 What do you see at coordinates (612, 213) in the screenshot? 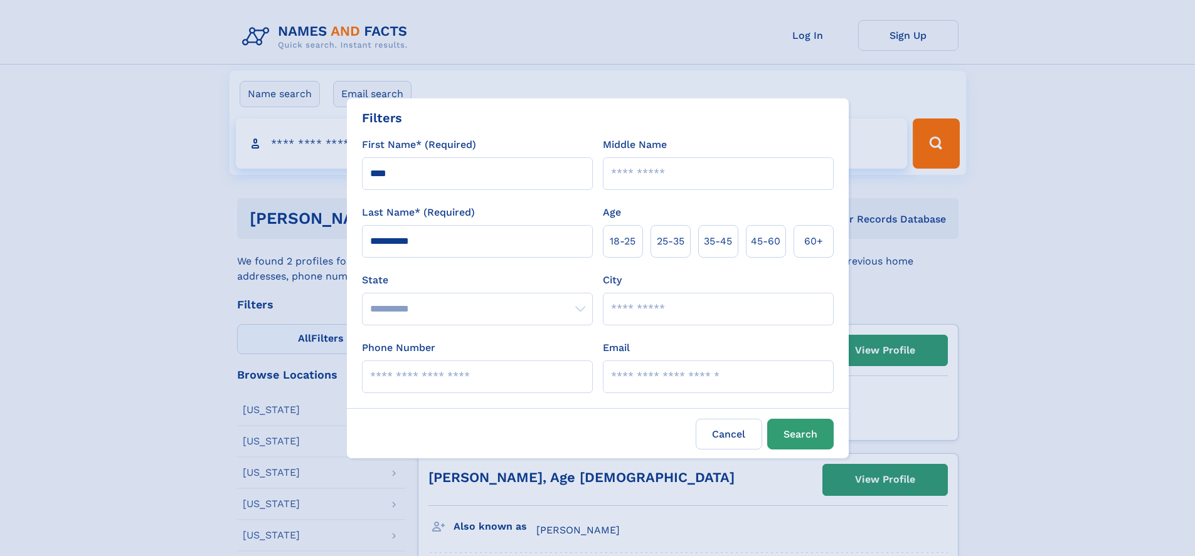
I see `label: Age` at bounding box center [612, 213].